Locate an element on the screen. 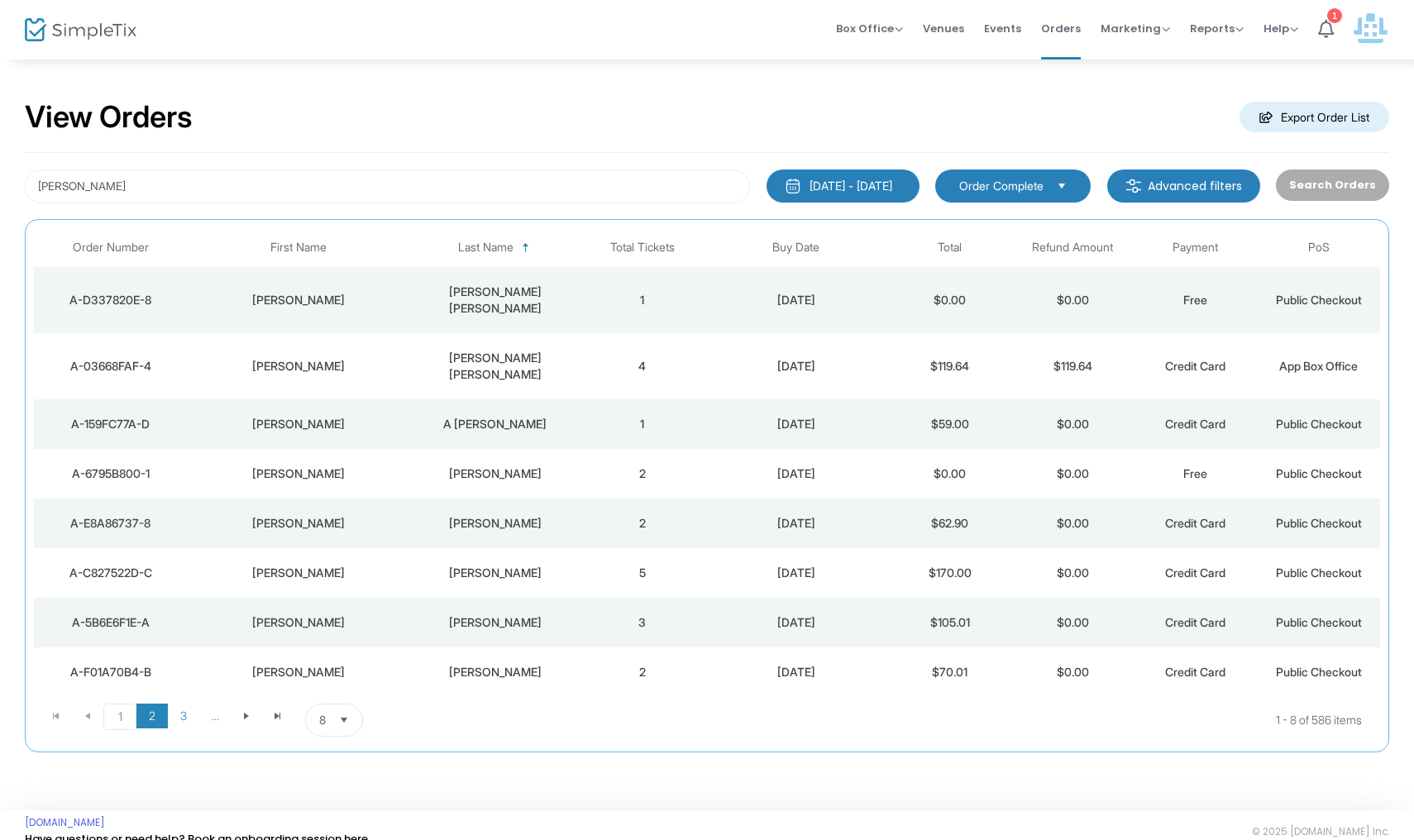  div: Data table is located at coordinates (707, 462).